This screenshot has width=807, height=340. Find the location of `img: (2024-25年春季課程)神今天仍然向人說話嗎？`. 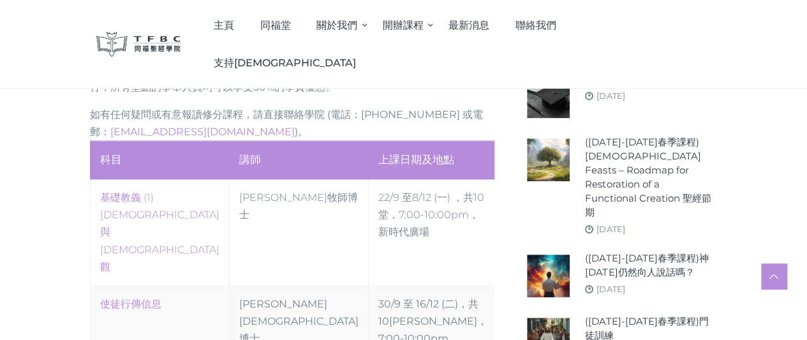

img: (2024-25年春季課程)神今天仍然向人說話嗎？ is located at coordinates (548, 275).